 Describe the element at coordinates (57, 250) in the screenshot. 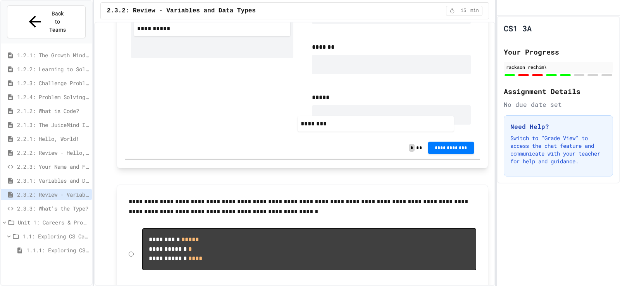

I see `span: 1.1.1: Exploring CS Careers` at that location.